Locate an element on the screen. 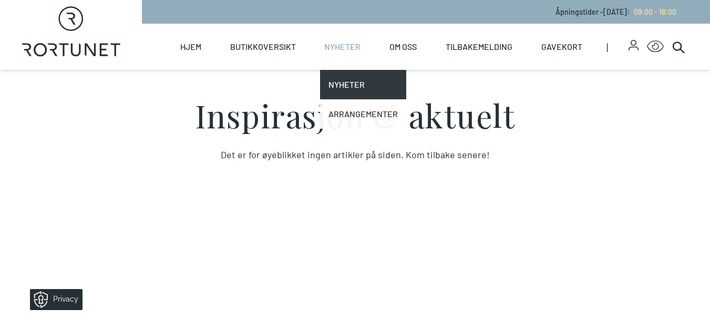 The height and width of the screenshot is (319, 710). a: Butikkoversikt is located at coordinates (263, 47).